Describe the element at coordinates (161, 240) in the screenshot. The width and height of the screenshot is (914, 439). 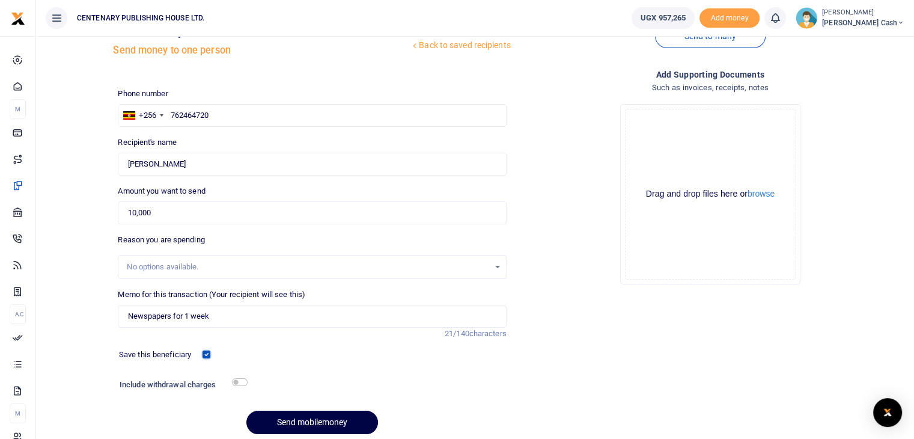
I see `label: Reason you are spending` at that location.